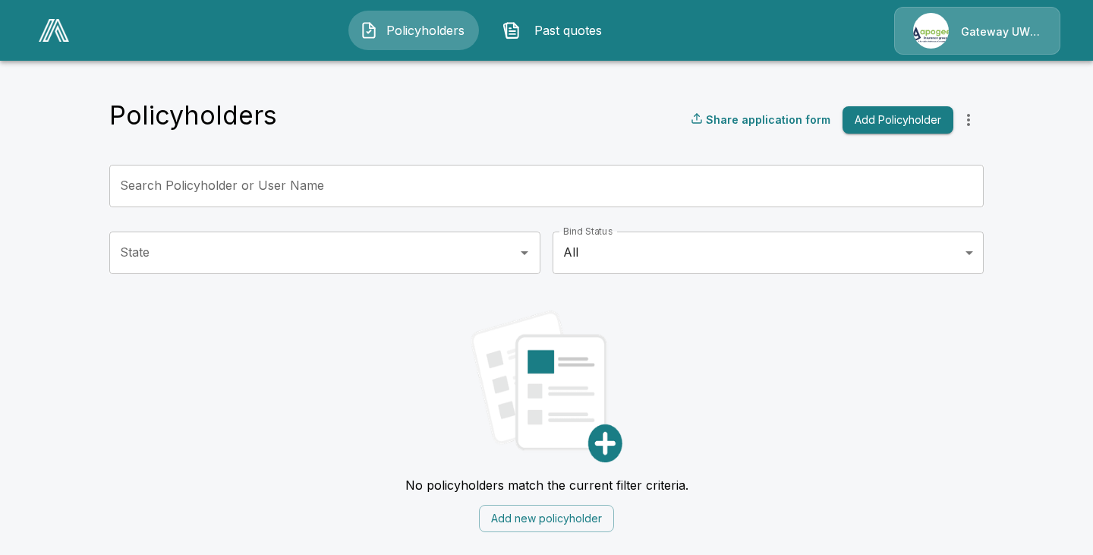 Image resolution: width=1093 pixels, height=555 pixels. Describe the element at coordinates (588, 231) in the screenshot. I see `label: Bind Status` at that location.